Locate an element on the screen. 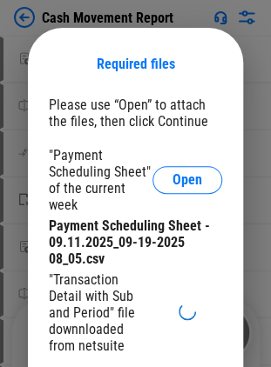 This screenshot has width=271, height=367. div: Required files is located at coordinates (135, 64).